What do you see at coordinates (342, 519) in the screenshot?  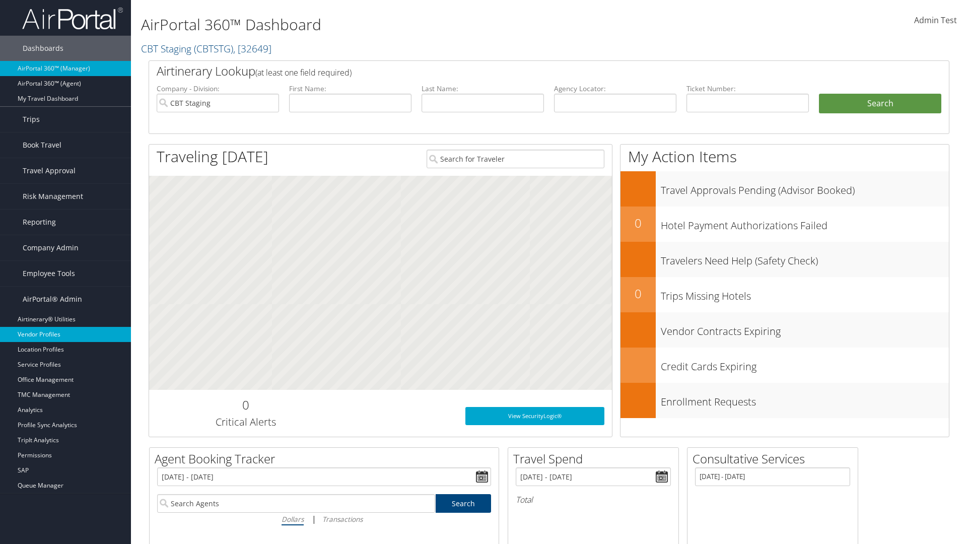 I see `i: Transactions` at bounding box center [342, 519].